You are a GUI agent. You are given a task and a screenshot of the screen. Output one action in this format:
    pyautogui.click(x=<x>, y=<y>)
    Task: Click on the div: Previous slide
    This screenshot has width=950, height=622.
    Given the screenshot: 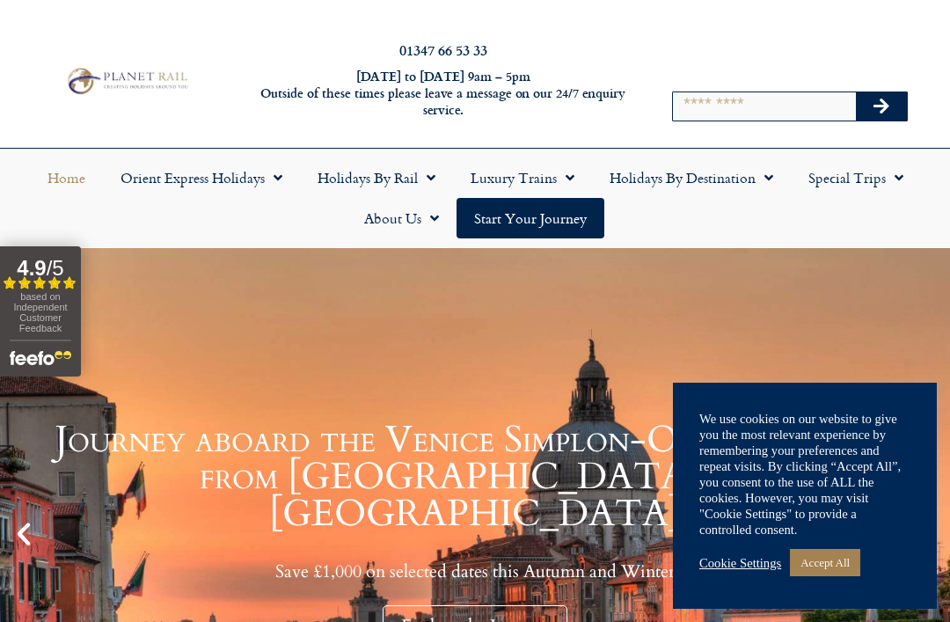 What is the action you would take?
    pyautogui.click(x=24, y=534)
    